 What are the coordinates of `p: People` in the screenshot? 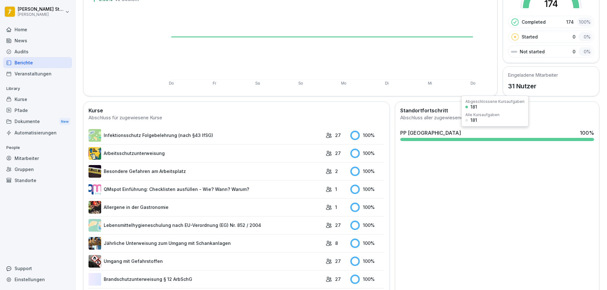 It's located at (38, 148).